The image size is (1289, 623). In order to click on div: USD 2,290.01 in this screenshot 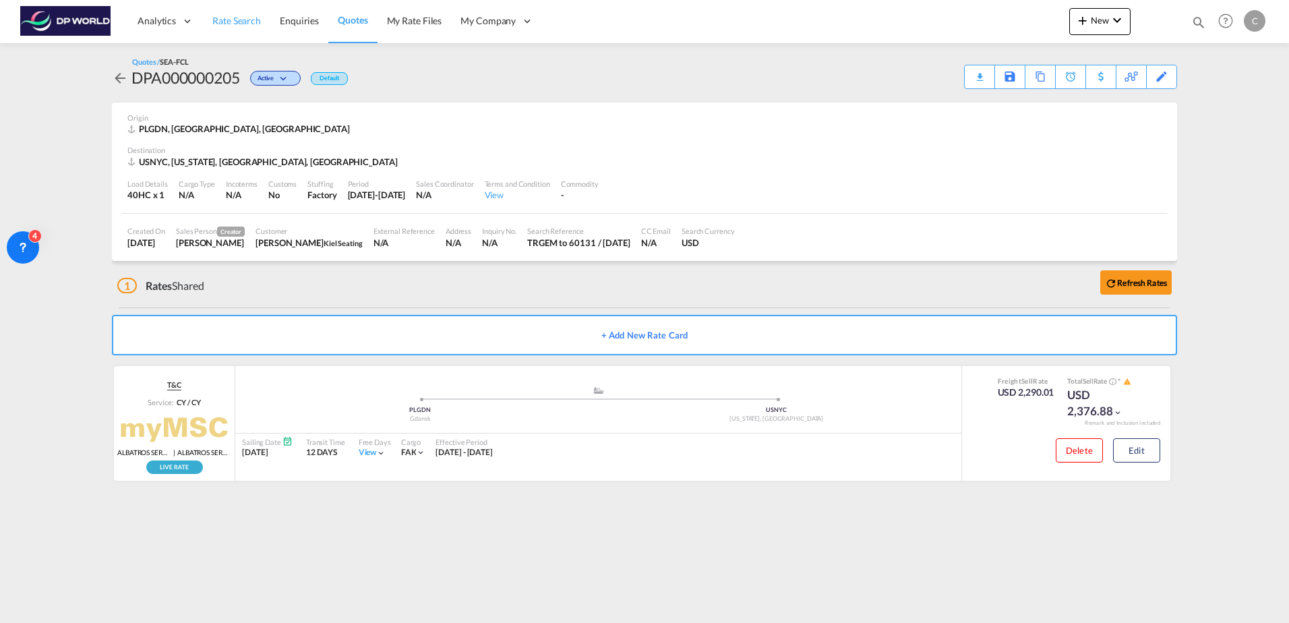, I will do `click(1026, 392)`.